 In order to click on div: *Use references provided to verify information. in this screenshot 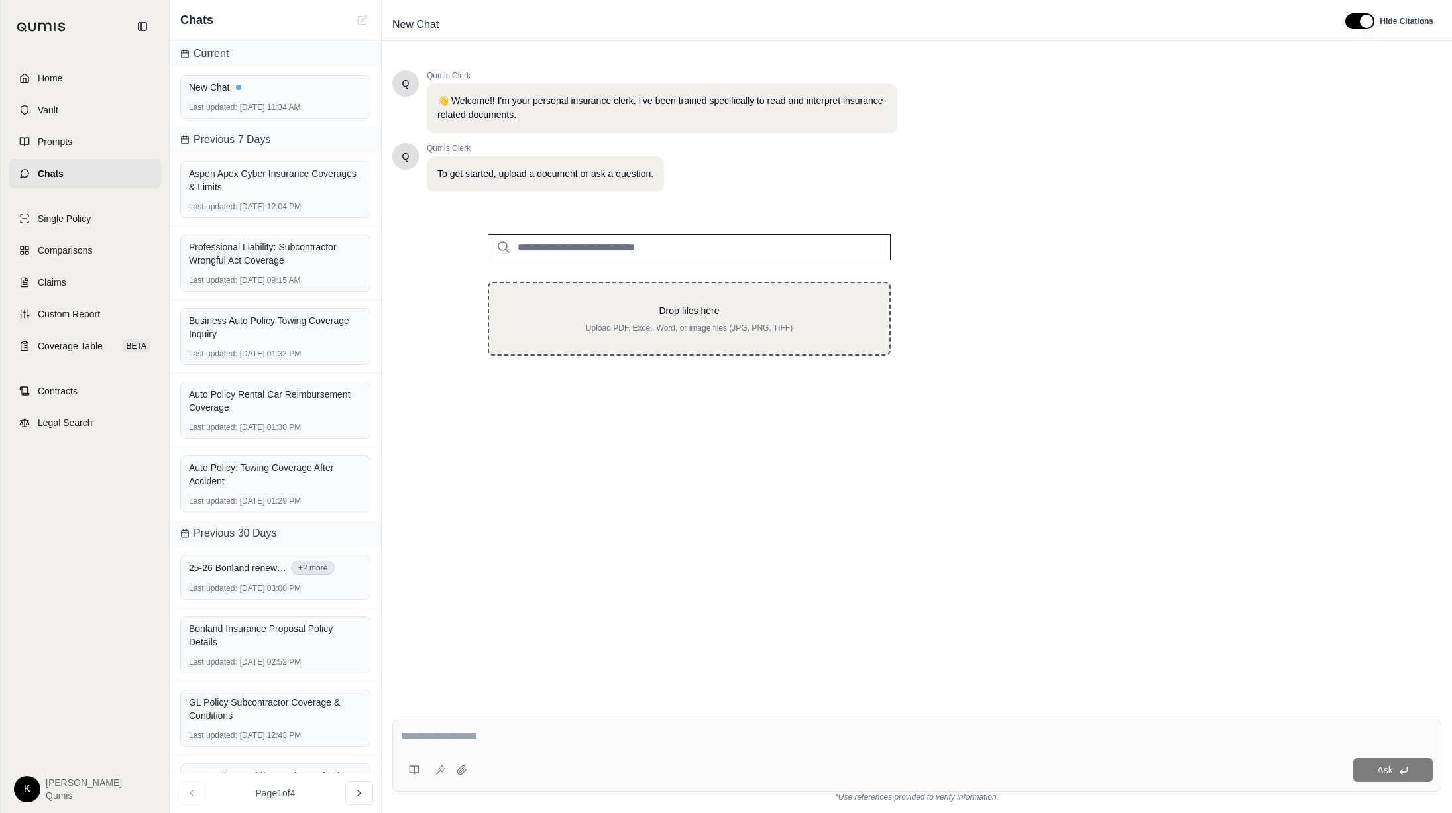, I will do `click(917, 797)`.